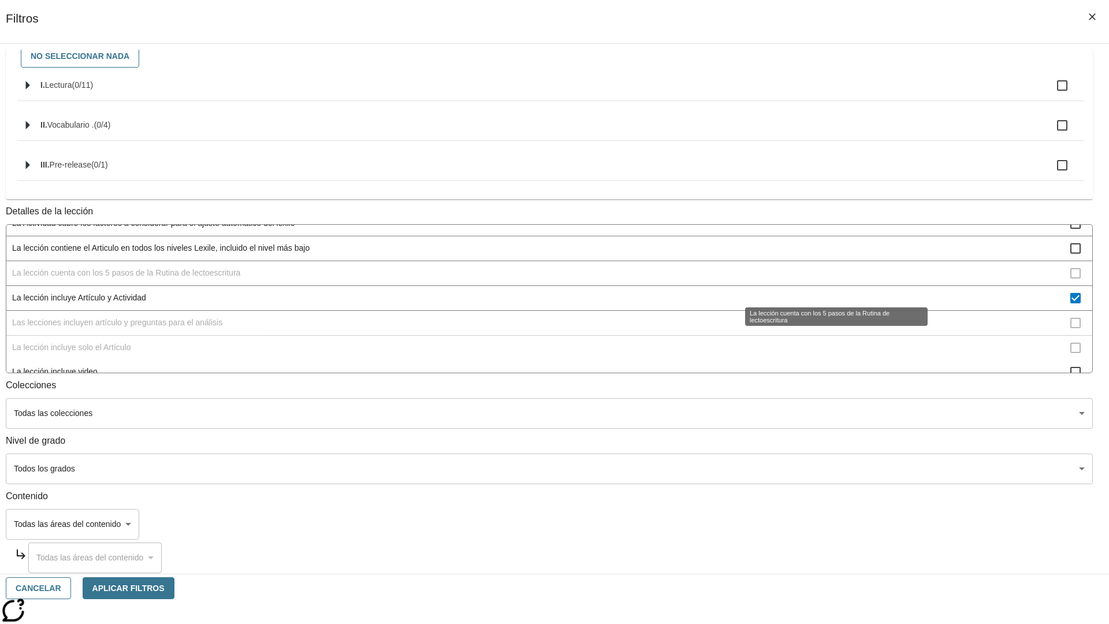 This screenshot has height=624, width=1109. What do you see at coordinates (549, 385) in the screenshot?
I see `p: Colecciones` at bounding box center [549, 385].